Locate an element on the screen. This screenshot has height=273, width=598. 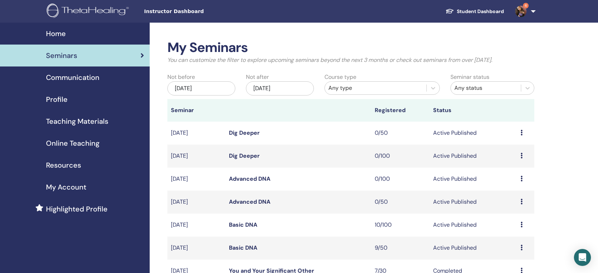
div: Open Intercom Messenger is located at coordinates (582, 257).